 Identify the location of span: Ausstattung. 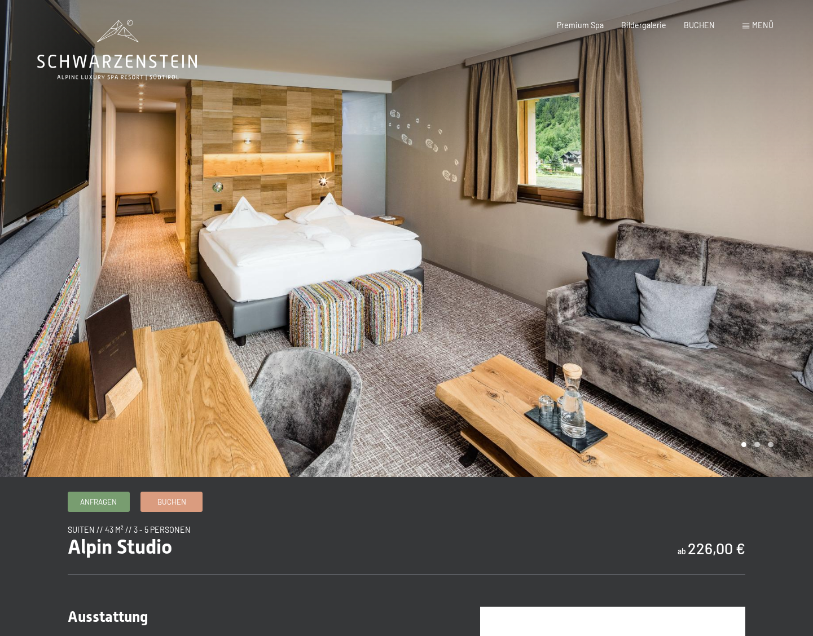
(108, 617).